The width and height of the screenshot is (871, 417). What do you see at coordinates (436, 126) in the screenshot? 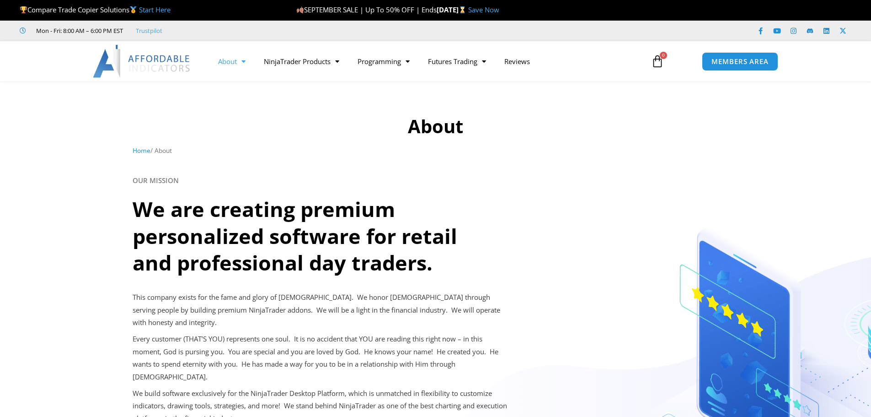
I see `h1: About` at bounding box center [436, 126].